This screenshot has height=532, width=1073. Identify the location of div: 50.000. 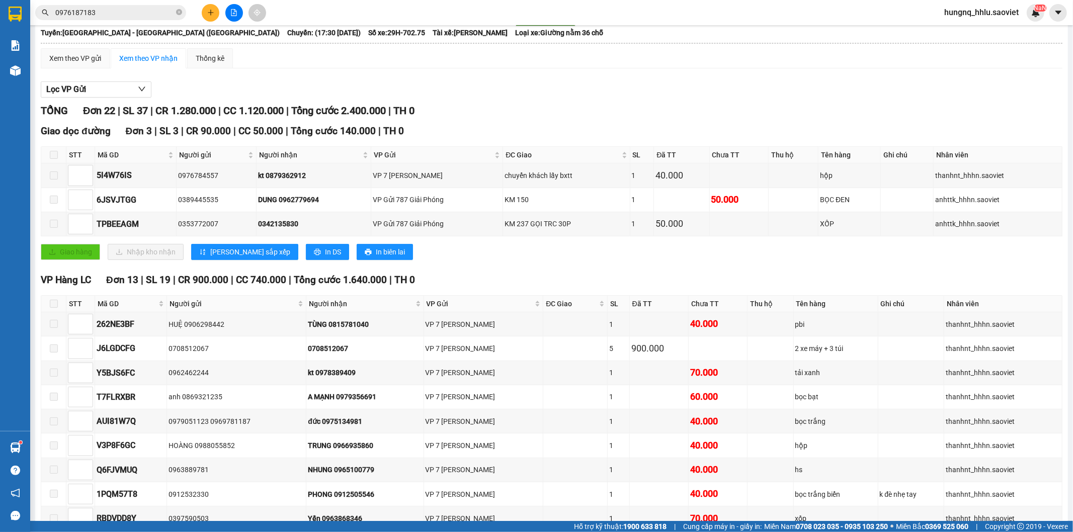
(739, 200).